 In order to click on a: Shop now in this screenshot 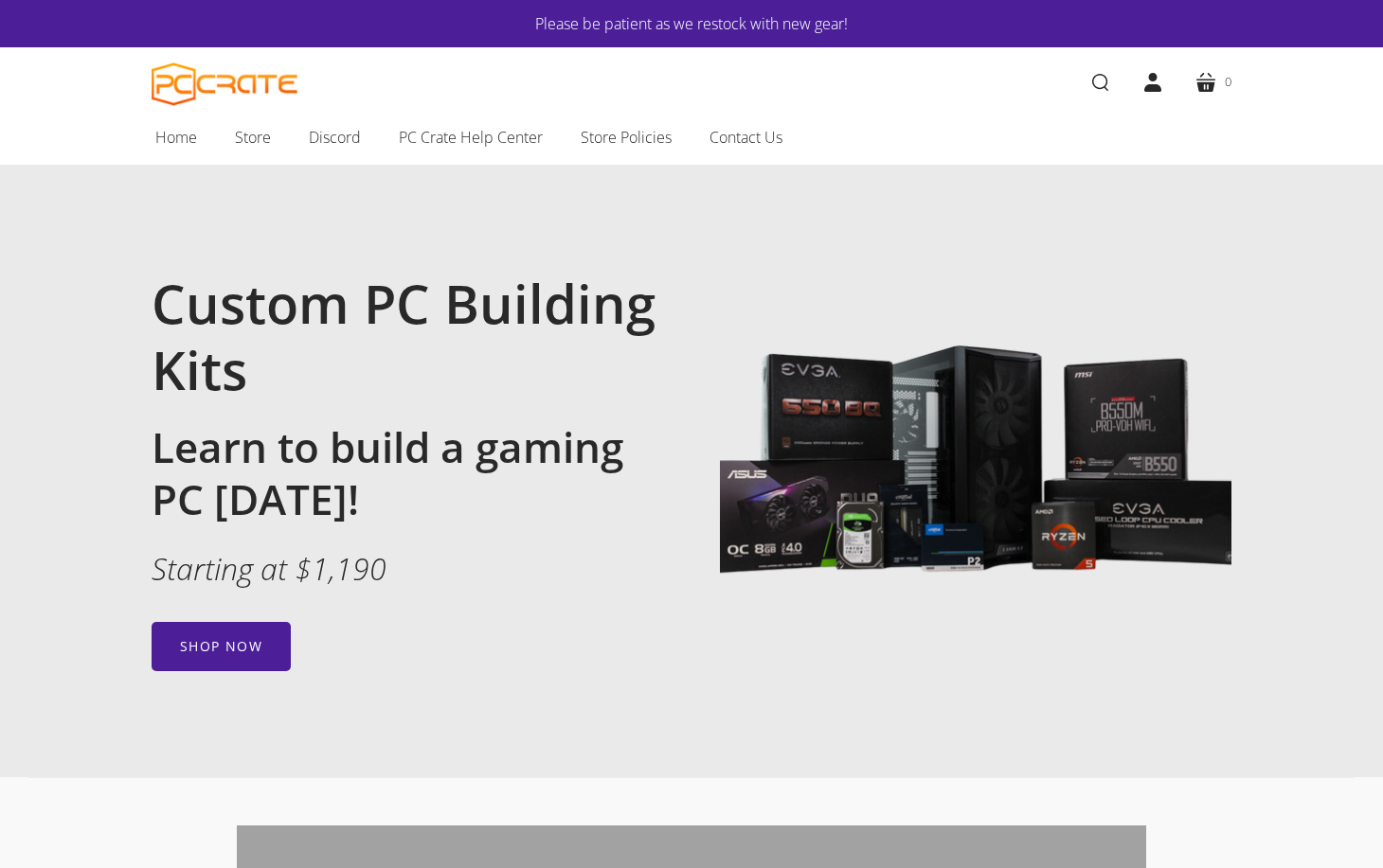, I will do `click(220, 647)`.